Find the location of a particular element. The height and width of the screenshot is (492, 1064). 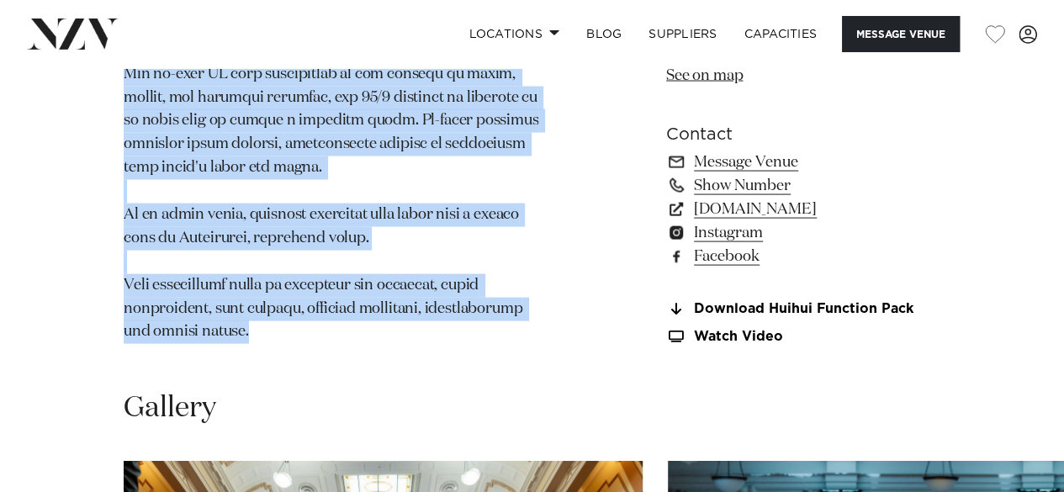

a: Message Venue is located at coordinates (803, 162).